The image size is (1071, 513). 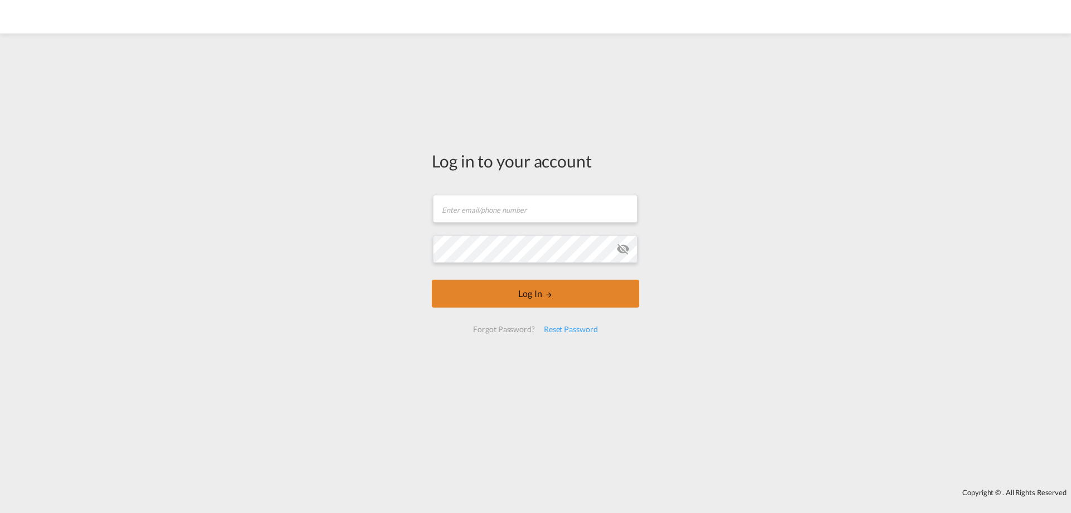 What do you see at coordinates (623, 249) in the screenshot?
I see `md-icon: icon-eye-off` at bounding box center [623, 249].